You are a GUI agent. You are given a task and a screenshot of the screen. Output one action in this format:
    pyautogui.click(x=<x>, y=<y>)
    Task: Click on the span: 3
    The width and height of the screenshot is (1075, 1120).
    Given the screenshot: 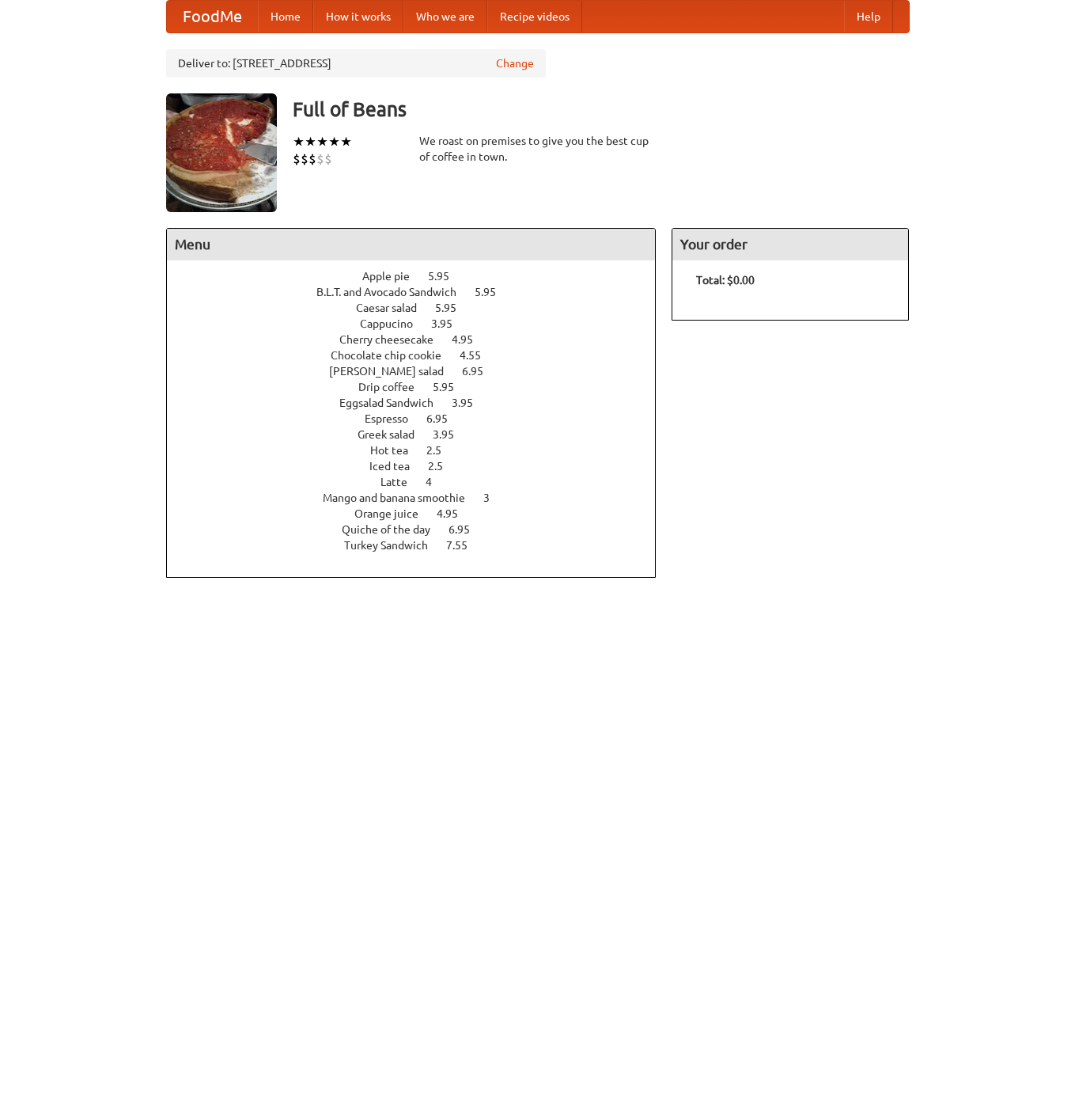 What is the action you would take?
    pyautogui.click(x=495, y=497)
    